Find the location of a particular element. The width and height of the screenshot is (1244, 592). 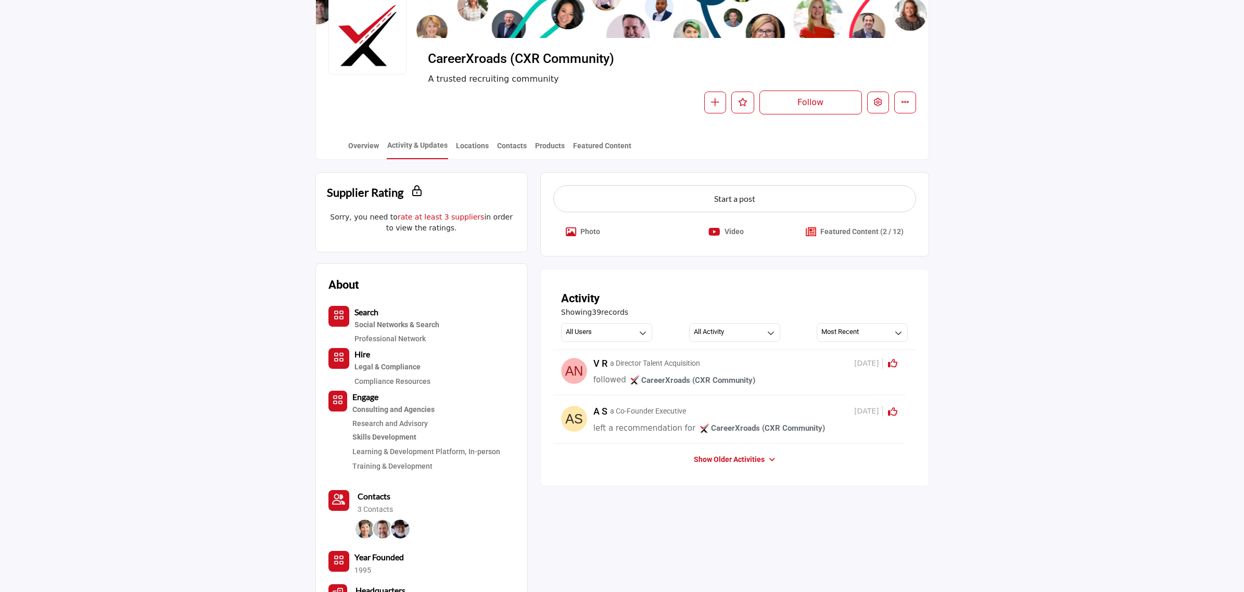

button: All Users is located at coordinates (606, 332).